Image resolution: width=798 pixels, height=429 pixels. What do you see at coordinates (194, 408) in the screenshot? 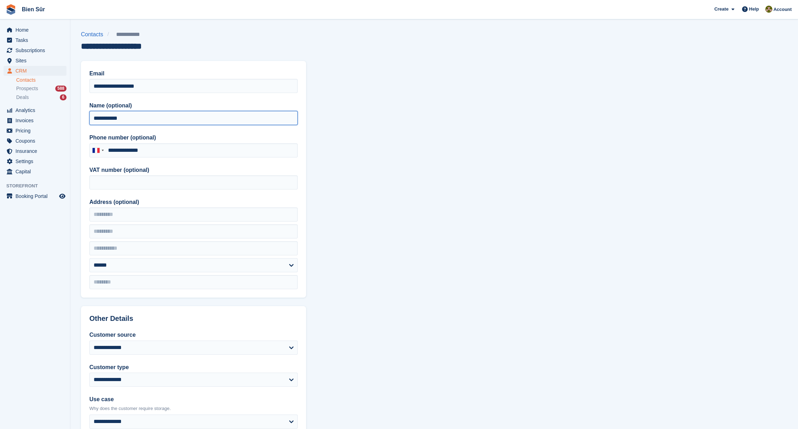
I see `p: Why does the customer require storage.` at bounding box center [194, 408].